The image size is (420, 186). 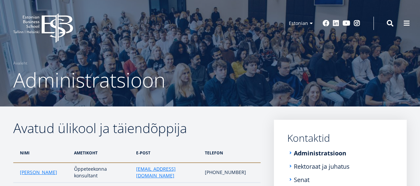 What do you see at coordinates (102, 172) in the screenshot?
I see `td: Õppeteekonna konsultant` at bounding box center [102, 172].